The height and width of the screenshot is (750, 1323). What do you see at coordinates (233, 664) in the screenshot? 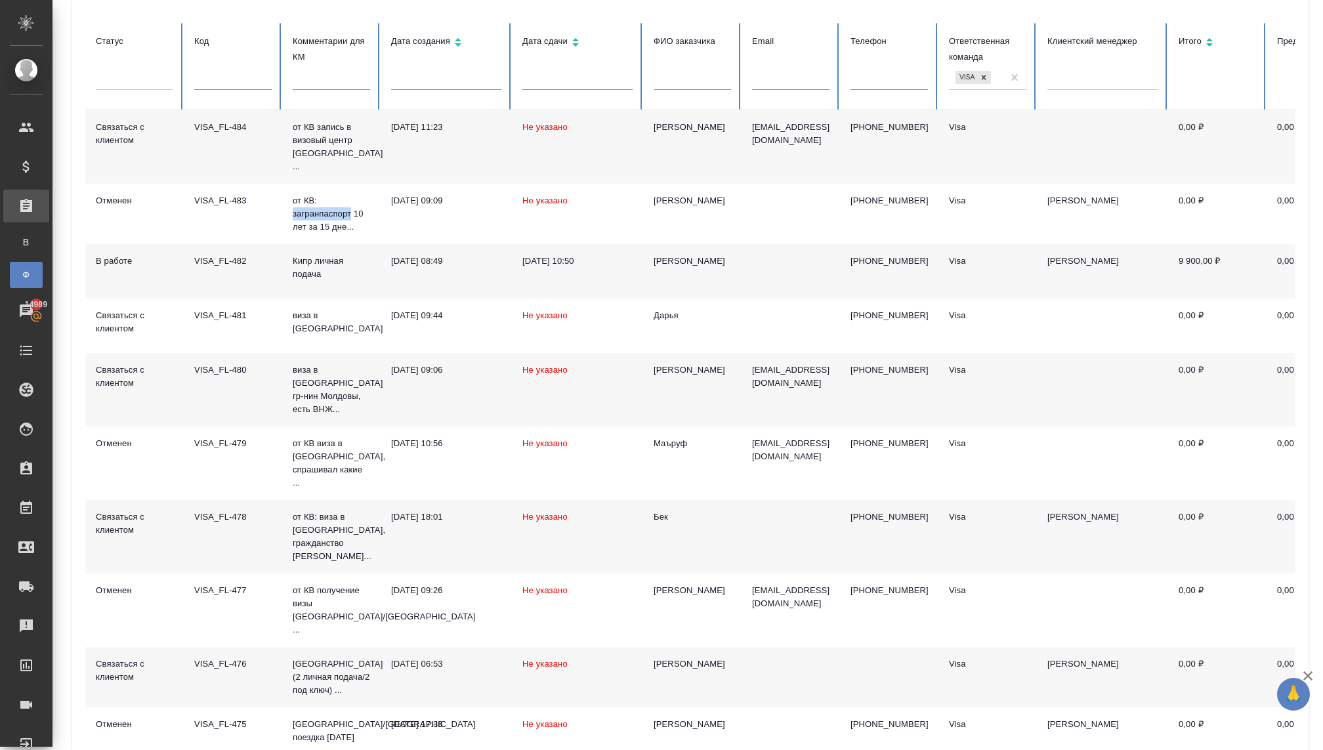
I see `div: VISA_FL-476` at bounding box center [233, 664].